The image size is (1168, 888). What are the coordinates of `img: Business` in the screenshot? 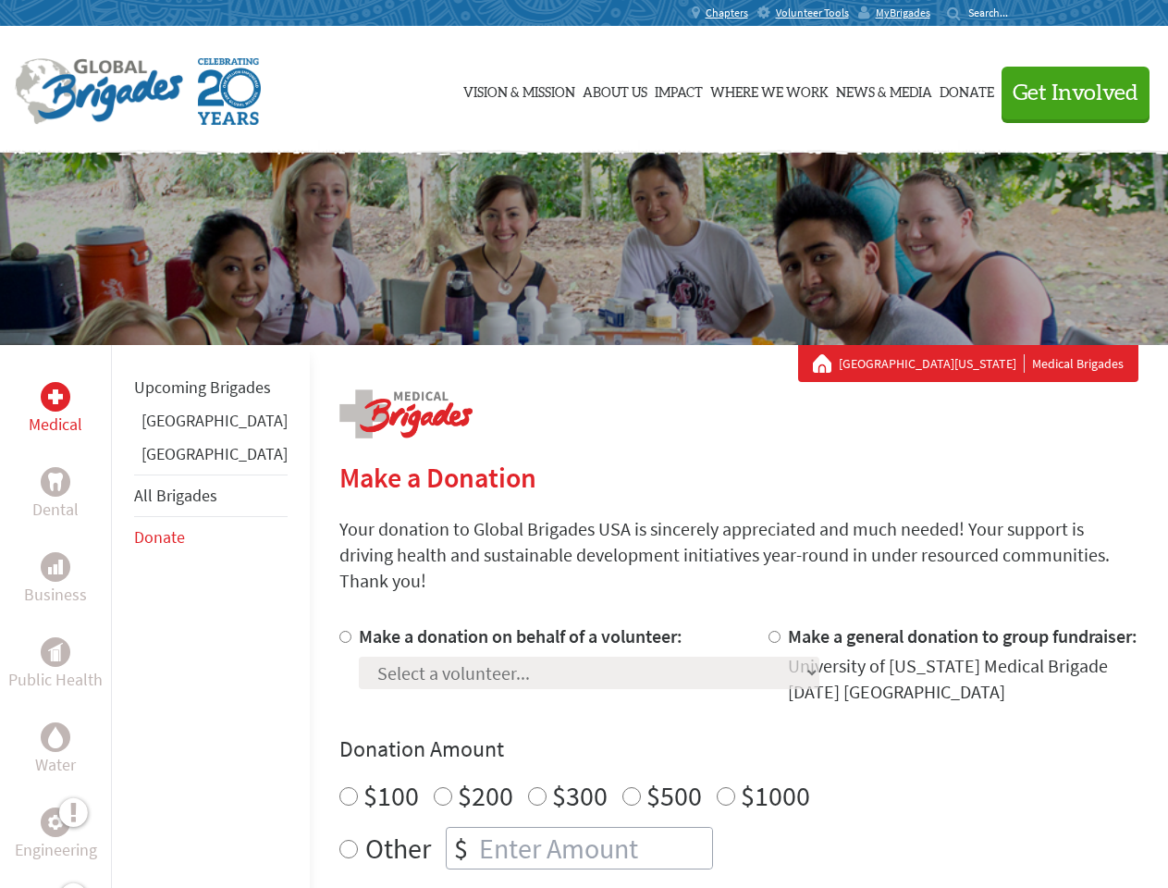 It's located at (55, 567).